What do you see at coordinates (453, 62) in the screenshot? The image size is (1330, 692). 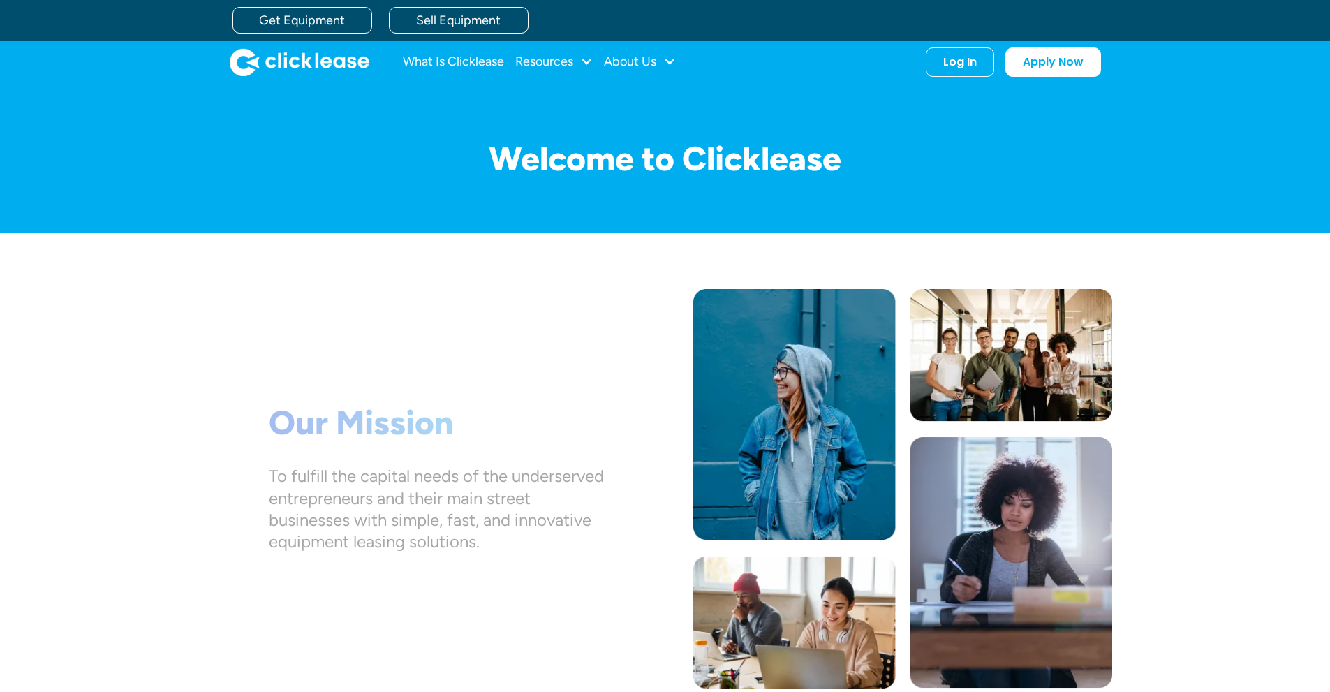 I see `a: What Is Clicklease` at bounding box center [453, 62].